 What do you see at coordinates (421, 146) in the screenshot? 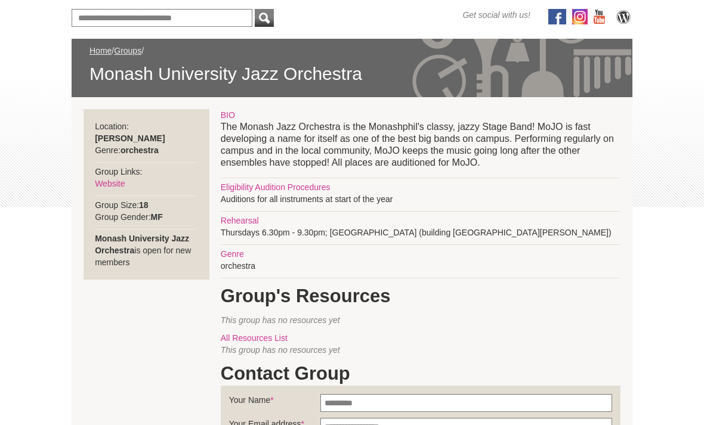
I see `p: The Monash Jazz Orchestra is the Monashphil's classy, jazzy Stage Band! MoJO is fast developing a...` at bounding box center [421, 146].